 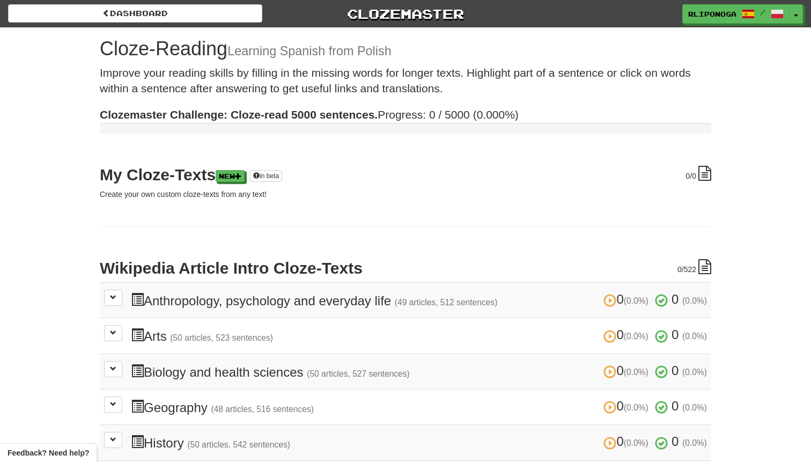 What do you see at coordinates (419, 335) in the screenshot?
I see `h3: Arts` at bounding box center [419, 335].